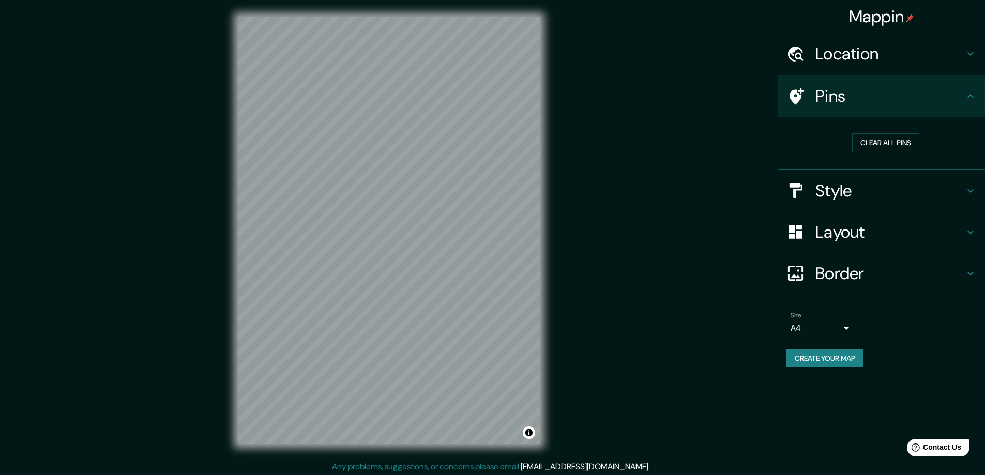 The width and height of the screenshot is (985, 475). What do you see at coordinates (49, 12) in the screenshot?
I see `span: Contact Us` at bounding box center [49, 12].